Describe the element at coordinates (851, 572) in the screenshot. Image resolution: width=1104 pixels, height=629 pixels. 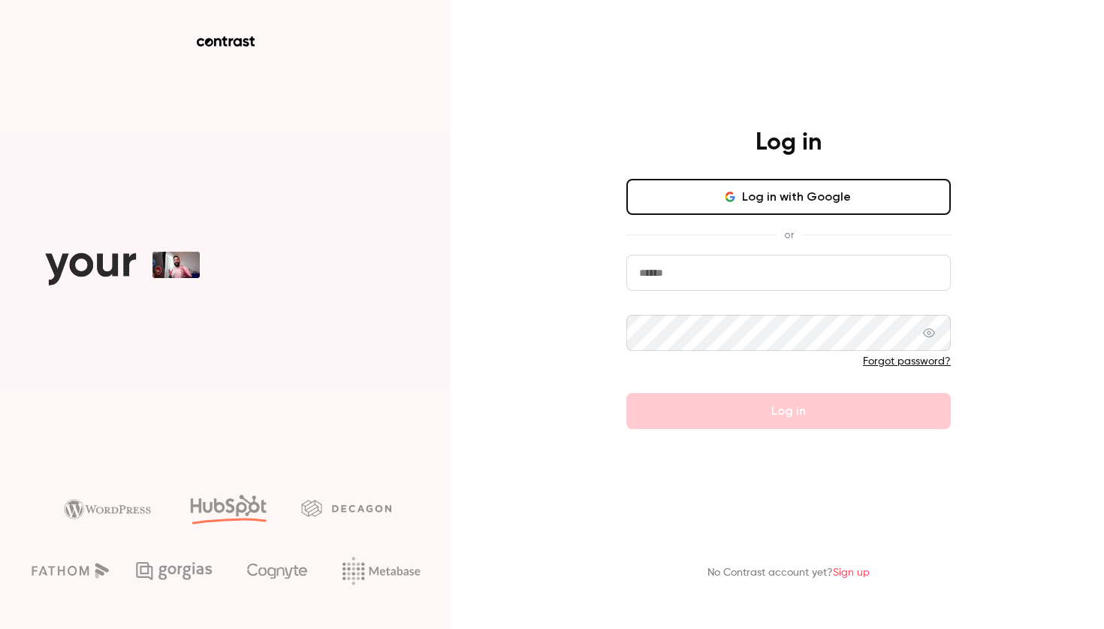
I see `a: Sign up` at that location.